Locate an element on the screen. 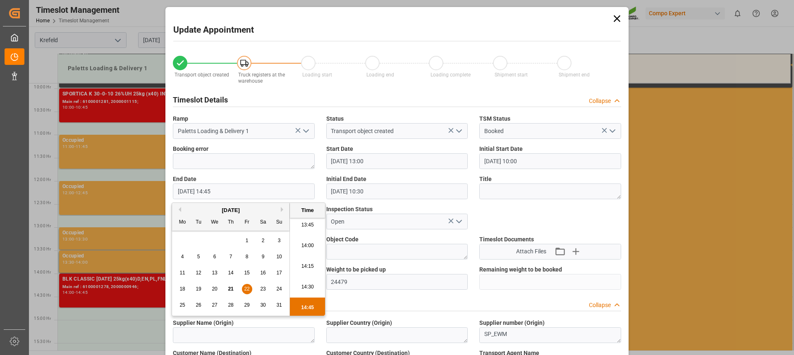 The image size is (794, 355). span: Initial Start Date is located at coordinates (501, 149).